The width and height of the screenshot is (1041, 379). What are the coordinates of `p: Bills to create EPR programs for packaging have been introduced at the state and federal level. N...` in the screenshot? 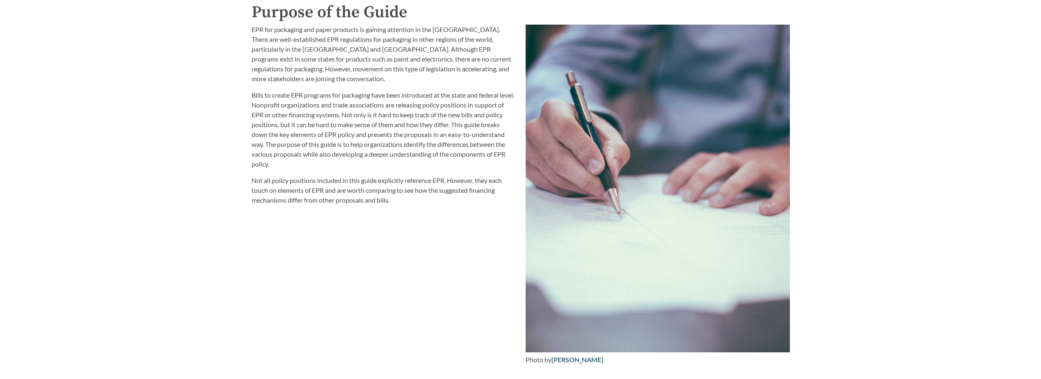 It's located at (384, 130).